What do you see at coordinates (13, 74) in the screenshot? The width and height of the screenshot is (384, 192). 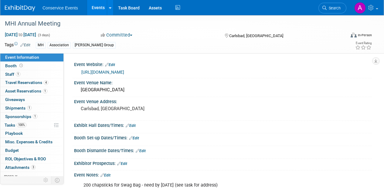 I see `span: Staff` at bounding box center [13, 74].